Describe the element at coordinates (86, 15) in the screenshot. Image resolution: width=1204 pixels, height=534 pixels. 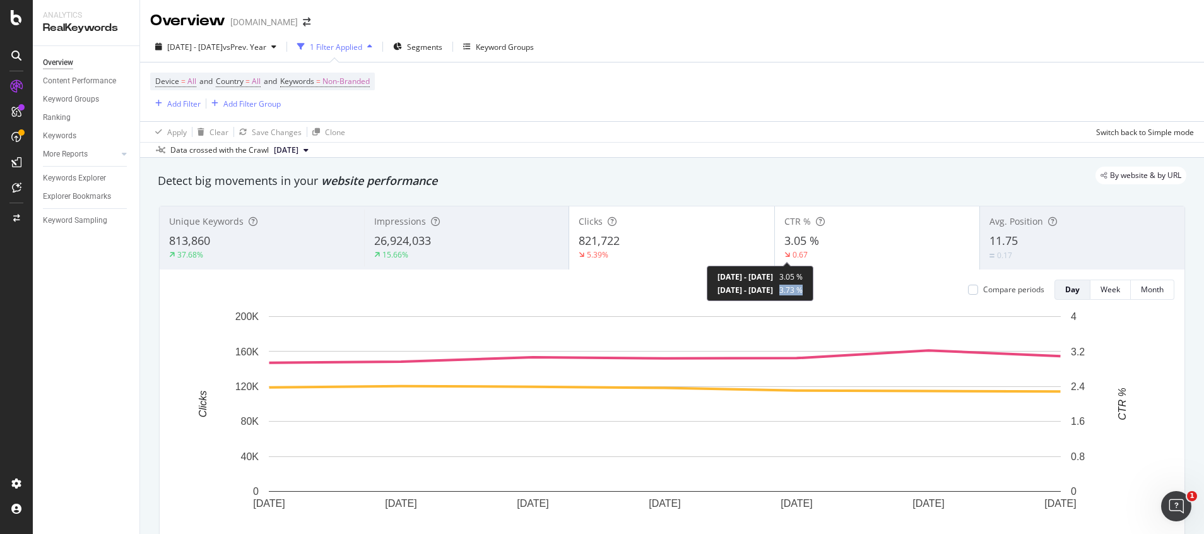
I see `div: Analytics` at that location.